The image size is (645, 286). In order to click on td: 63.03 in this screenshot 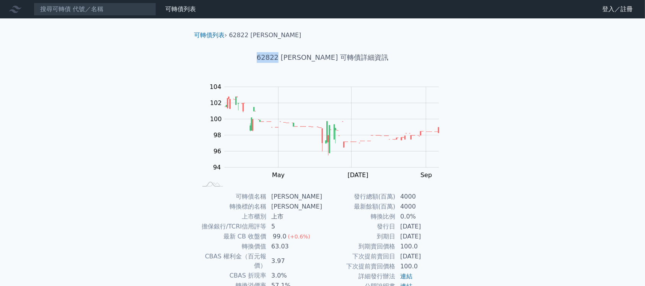, I will do `click(295, 246)`.